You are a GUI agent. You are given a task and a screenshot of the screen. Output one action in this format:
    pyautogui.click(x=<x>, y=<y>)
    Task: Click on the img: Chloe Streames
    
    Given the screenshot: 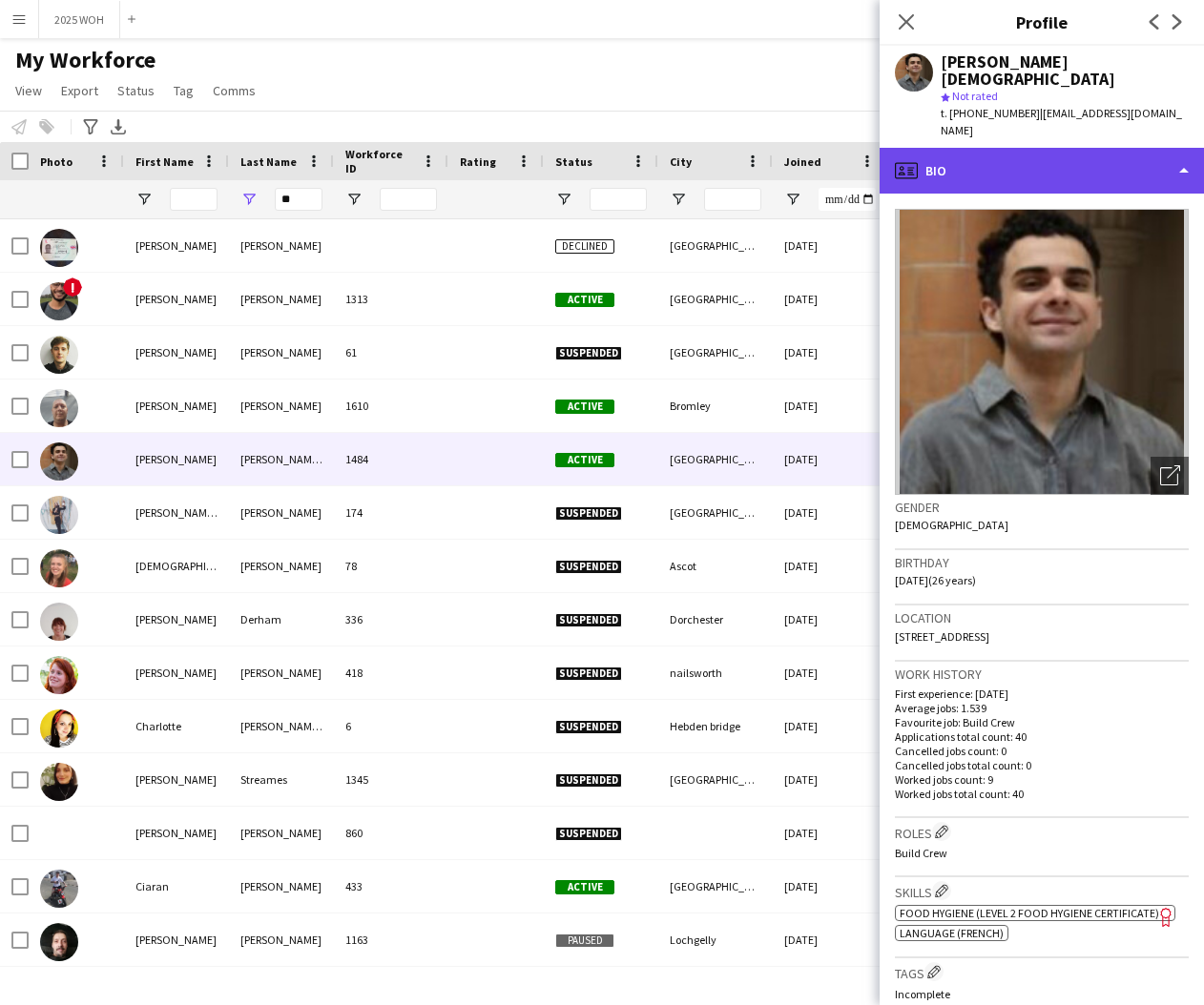 What is the action you would take?
    pyautogui.click(x=59, y=783)
    